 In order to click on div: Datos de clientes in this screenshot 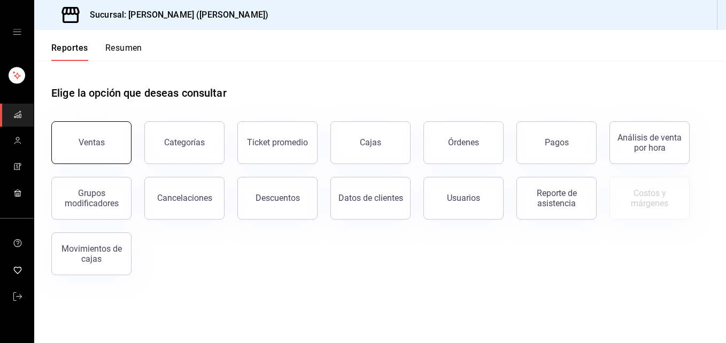, I will do `click(371, 198)`.